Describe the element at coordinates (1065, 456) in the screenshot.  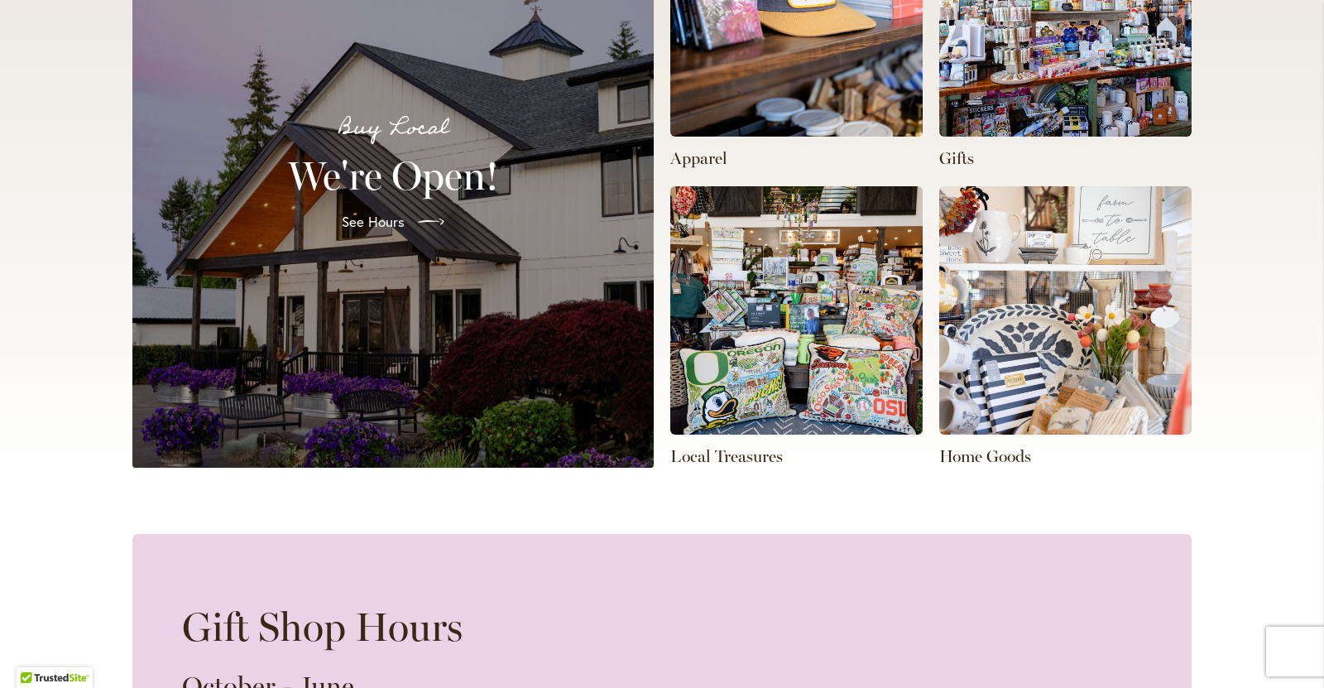
I see `p: Home Goods` at that location.